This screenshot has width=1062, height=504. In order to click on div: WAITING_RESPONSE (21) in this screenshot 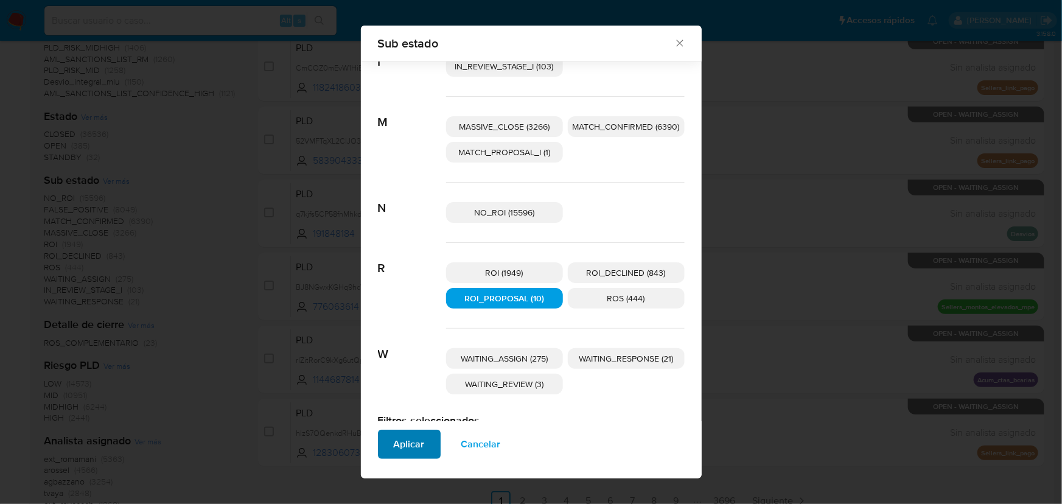, I will do `click(626, 359)`.